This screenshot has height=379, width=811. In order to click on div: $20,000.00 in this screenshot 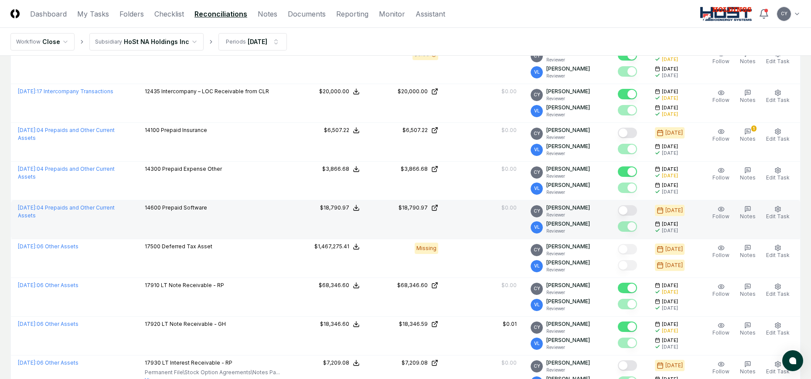, I will do `click(413, 92)`.